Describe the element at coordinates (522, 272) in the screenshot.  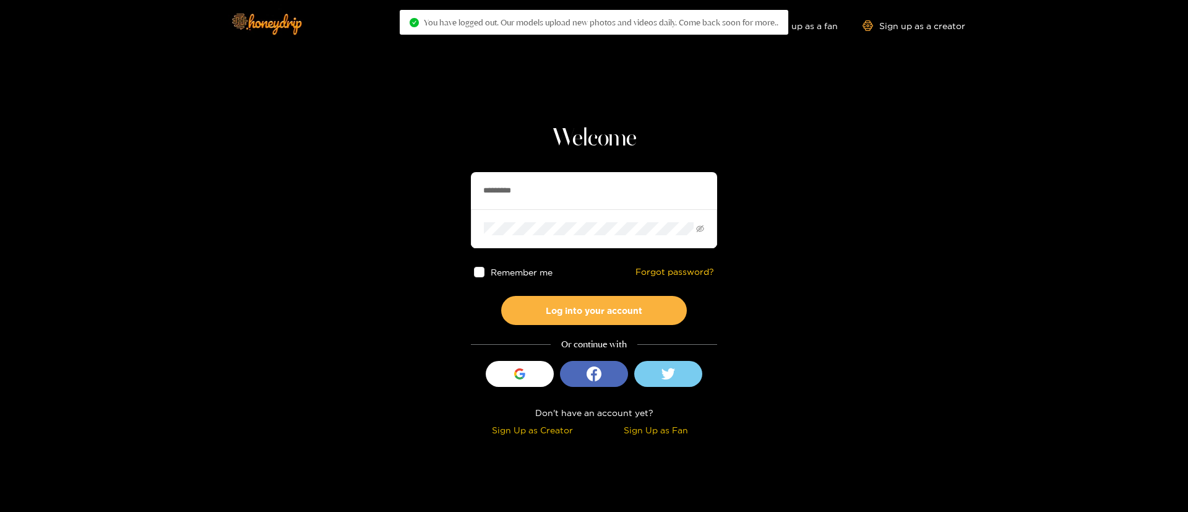
I see `span: Remember me` at that location.